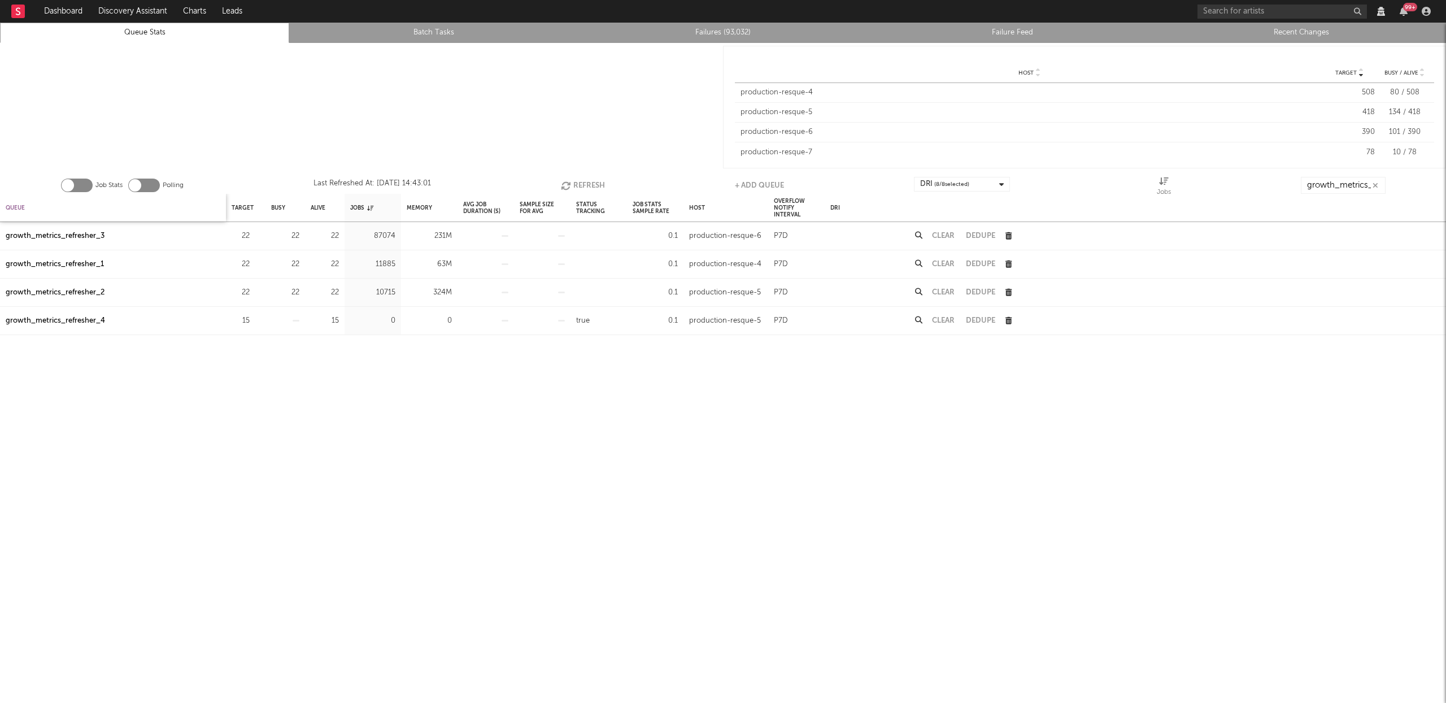 The width and height of the screenshot is (1446, 703). Describe the element at coordinates (373, 236) in the screenshot. I see `div: 87074` at that location.